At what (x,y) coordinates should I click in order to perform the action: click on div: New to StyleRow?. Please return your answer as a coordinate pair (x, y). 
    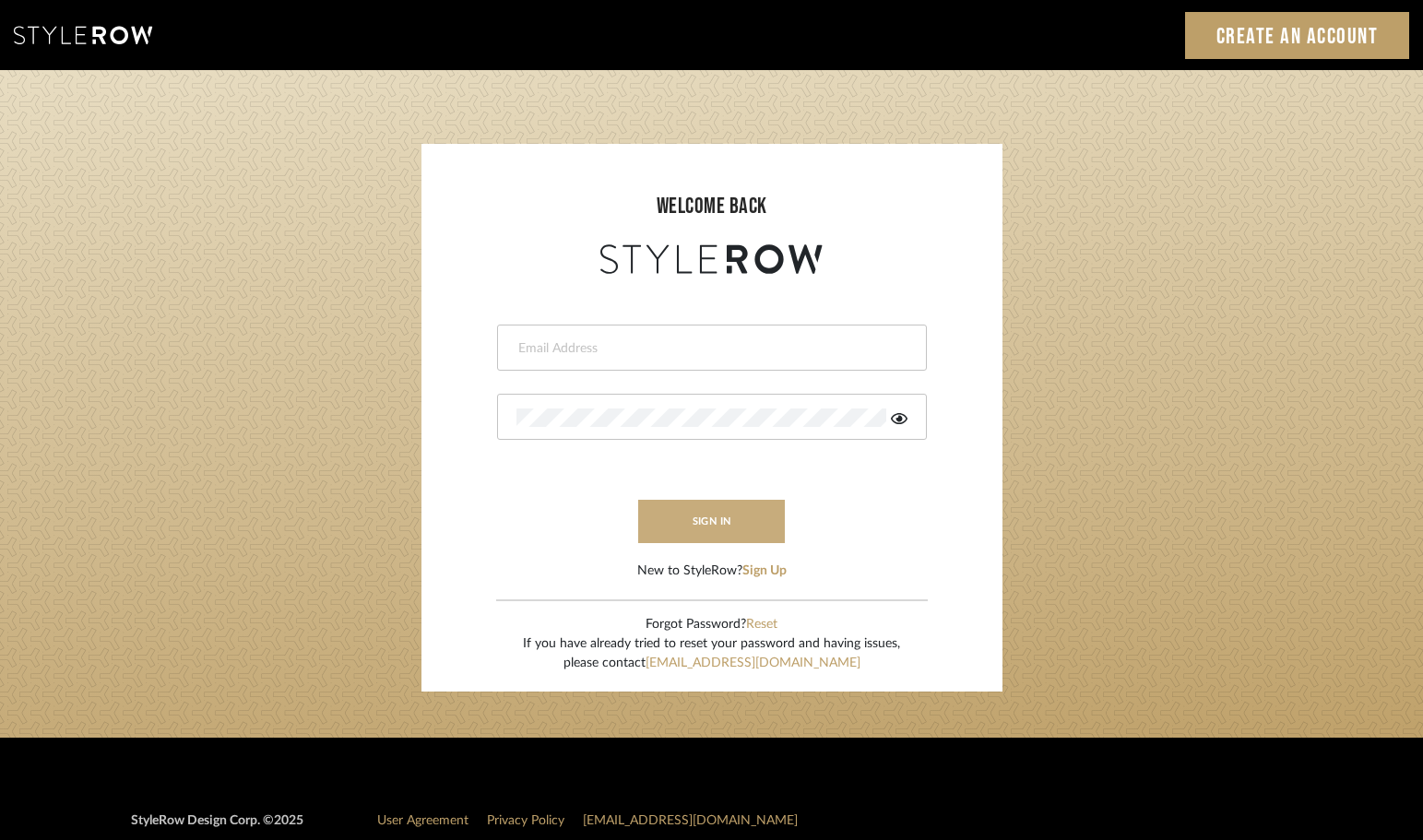
    Looking at the image, I should click on (712, 571).